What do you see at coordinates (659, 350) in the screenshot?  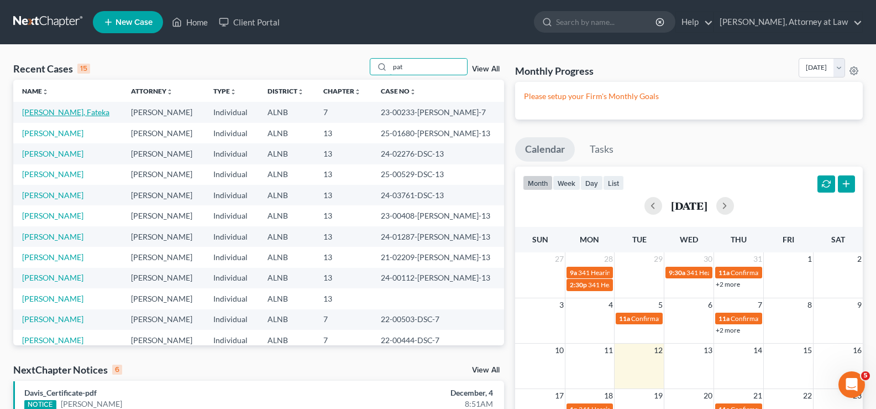 I see `span: 12` at bounding box center [659, 350].